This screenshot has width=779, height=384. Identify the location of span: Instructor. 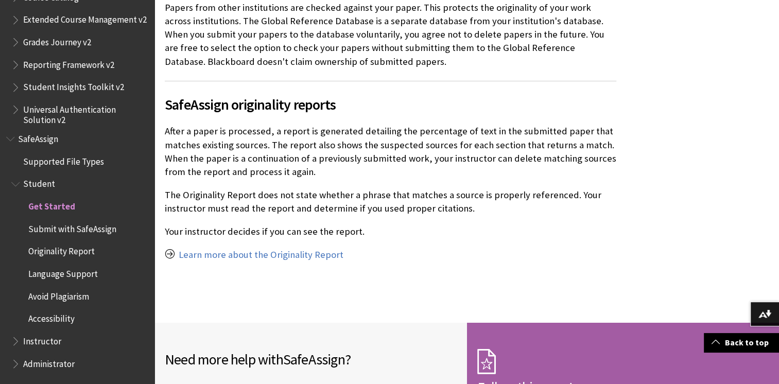
(42, 339).